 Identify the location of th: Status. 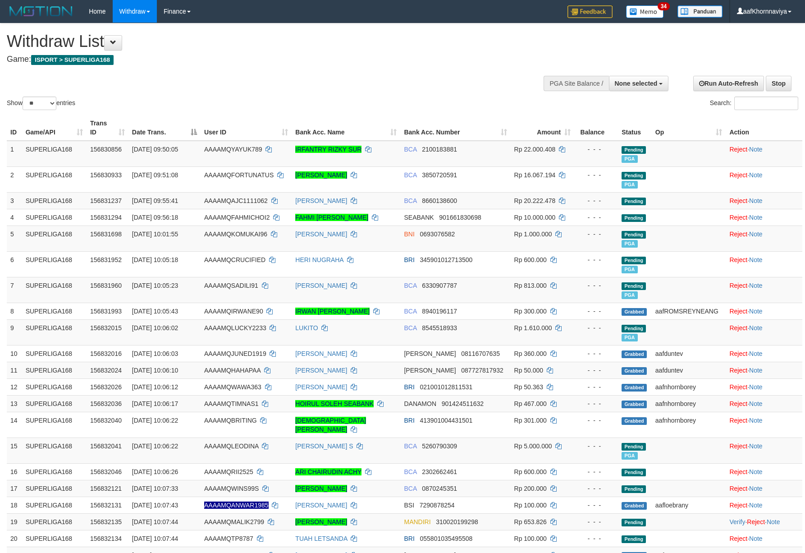
(635, 128).